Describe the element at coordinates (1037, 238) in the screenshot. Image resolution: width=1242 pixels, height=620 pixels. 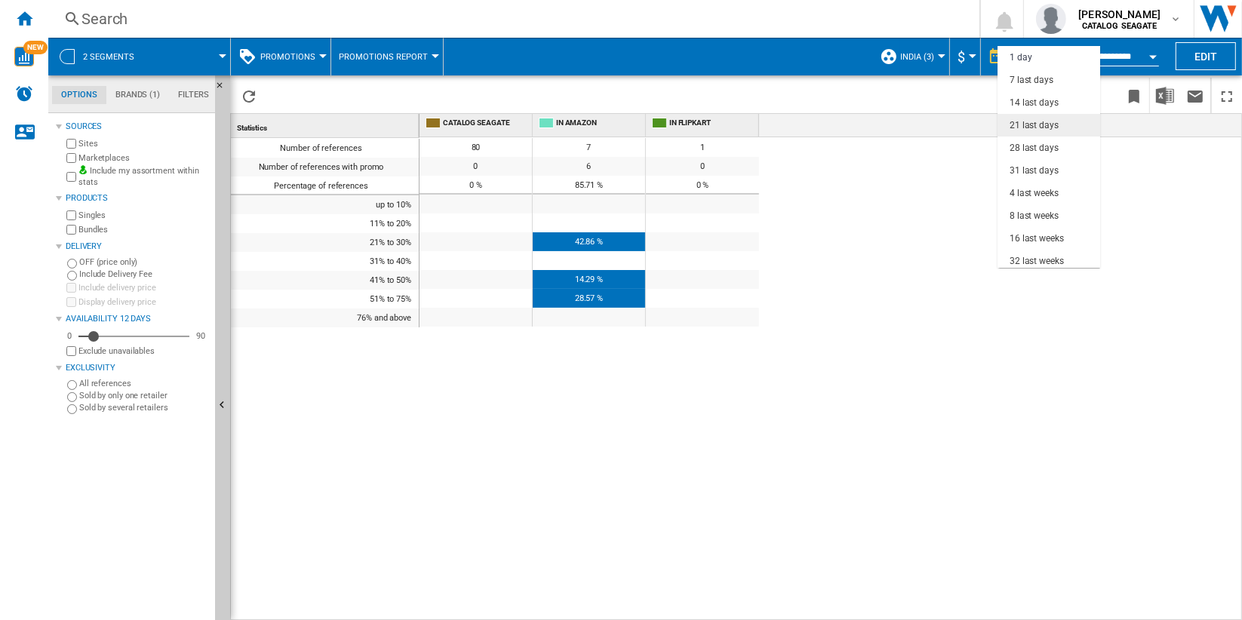
I see `div: 16 last weeks` at that location.